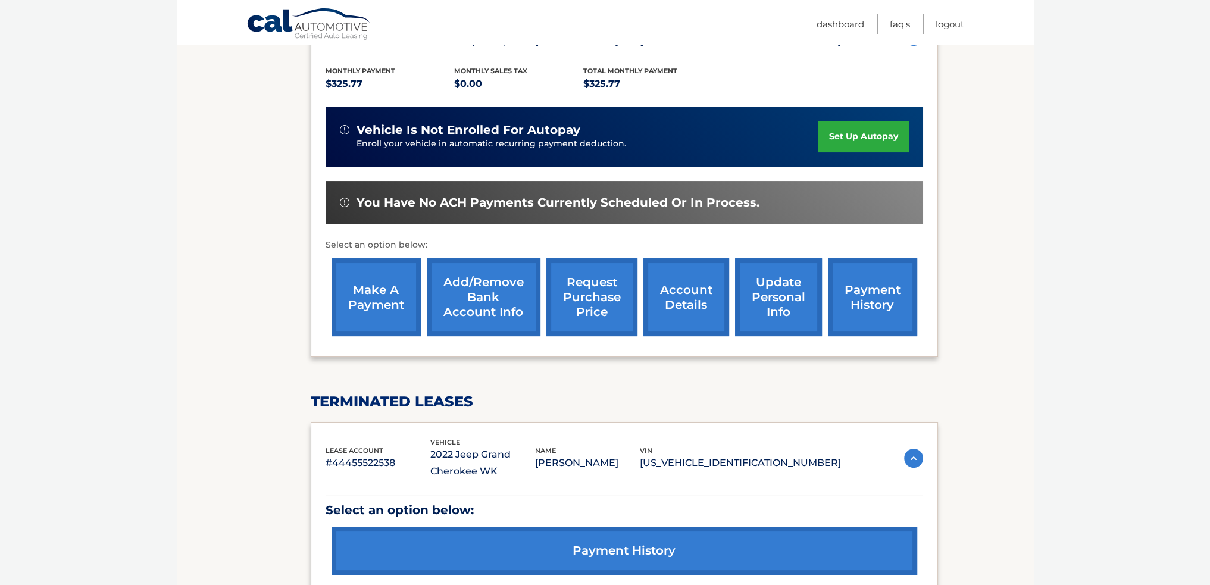 The width and height of the screenshot is (1210, 585). I want to click on p: $0.00, so click(519, 84).